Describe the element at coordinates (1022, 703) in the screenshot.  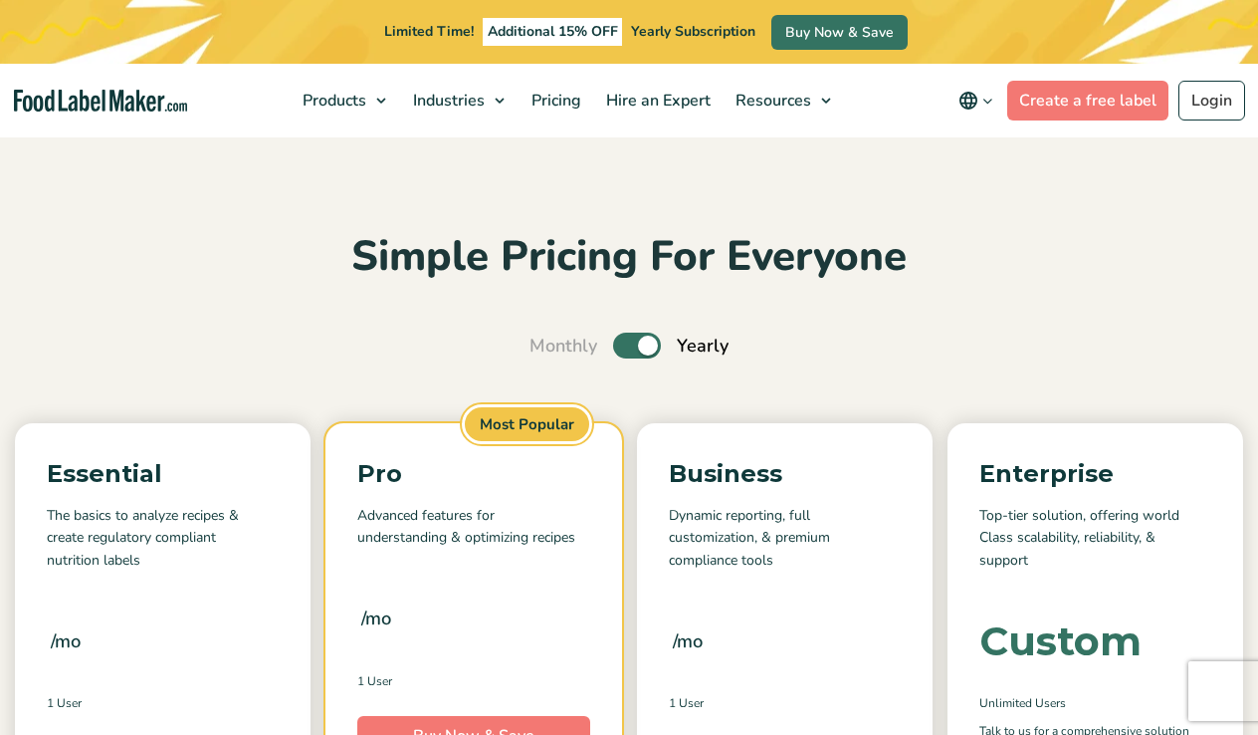
I see `span: Unlimited Users` at that location.